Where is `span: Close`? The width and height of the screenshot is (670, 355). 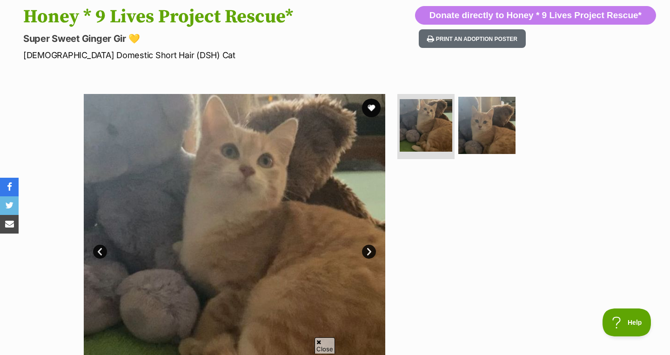 span: Close is located at coordinates (325, 345).